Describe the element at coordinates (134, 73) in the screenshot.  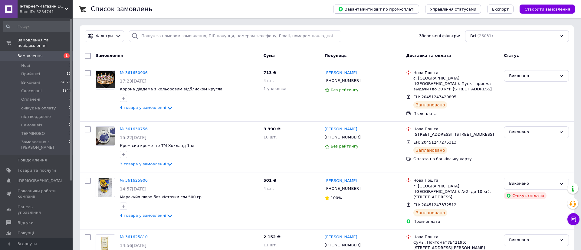
I see `a: № 361650906` at that location.